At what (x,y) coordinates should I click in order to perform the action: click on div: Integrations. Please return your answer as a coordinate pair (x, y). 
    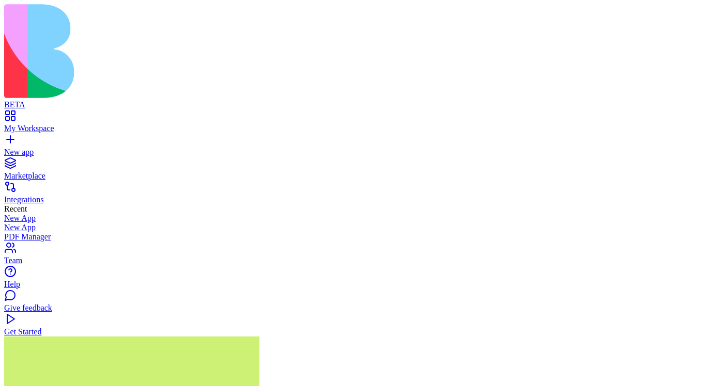
    Looking at the image, I should click on (355, 200).